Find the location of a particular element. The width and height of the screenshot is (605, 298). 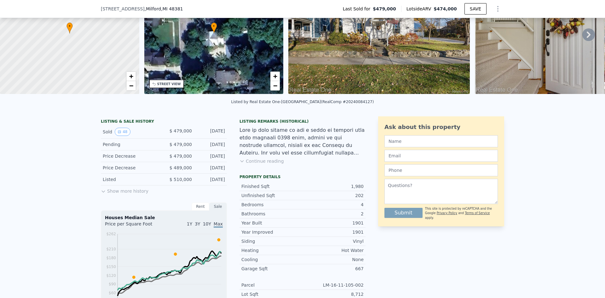

span: $479,000 is located at coordinates (384, 9).